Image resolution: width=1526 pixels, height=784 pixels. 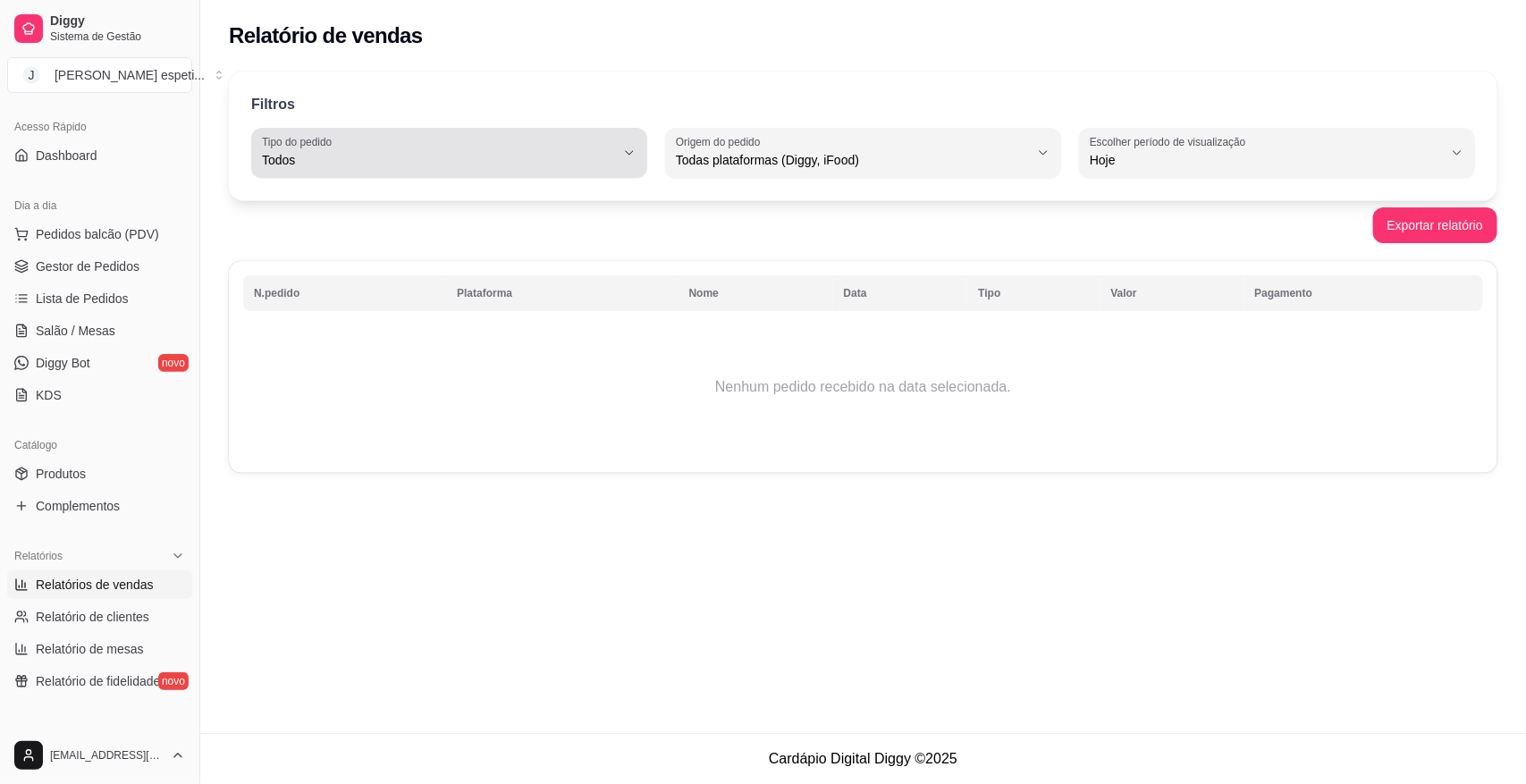 What do you see at coordinates (1266, 160) in the screenshot?
I see `span: Hoje` at bounding box center [1266, 160].